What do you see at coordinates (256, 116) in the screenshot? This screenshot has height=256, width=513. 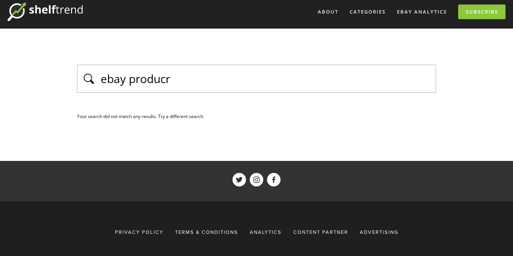 I see `div: Your search did not match any results. Try a different search.` at bounding box center [256, 116].